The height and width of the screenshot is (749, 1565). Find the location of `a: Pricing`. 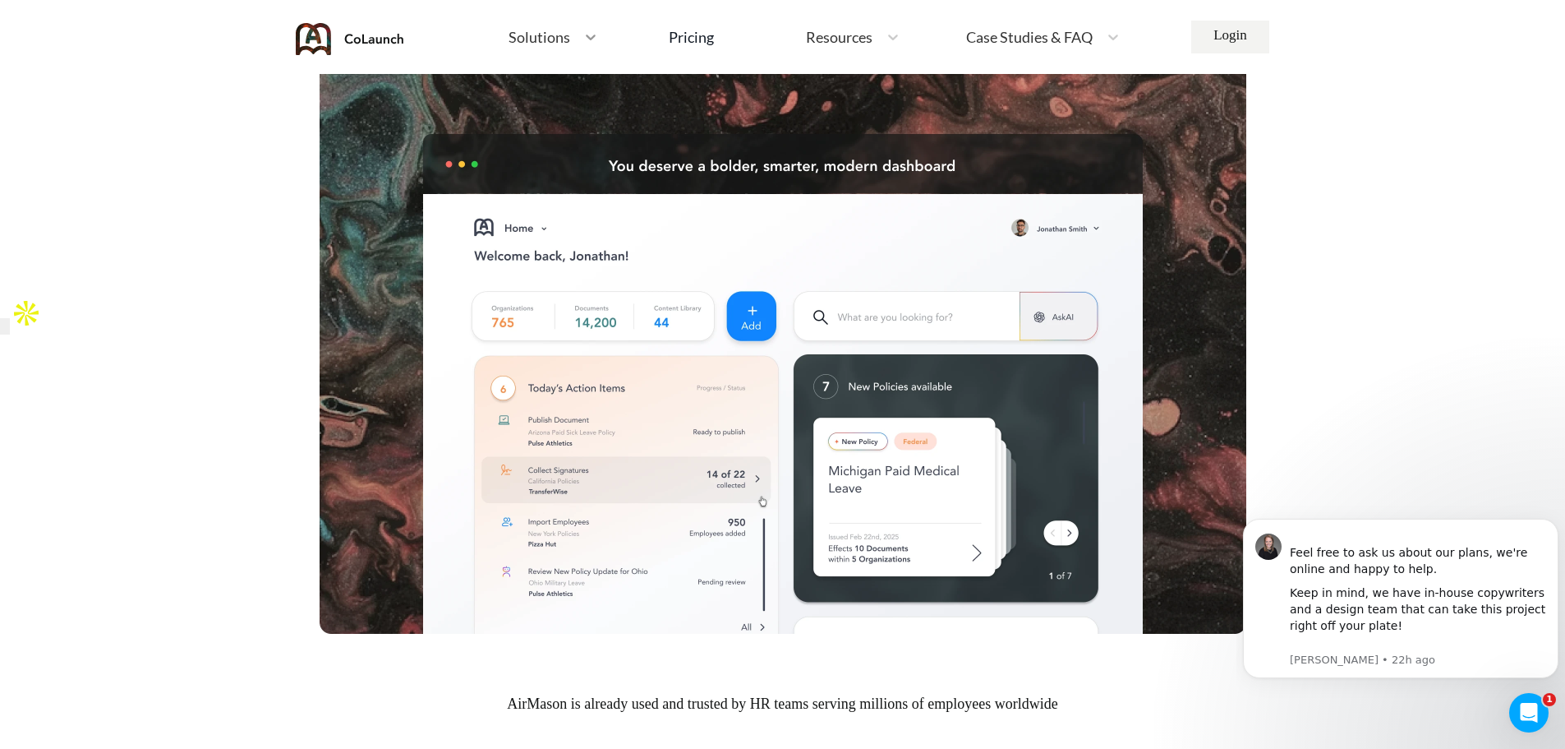

a: Pricing is located at coordinates (691, 37).